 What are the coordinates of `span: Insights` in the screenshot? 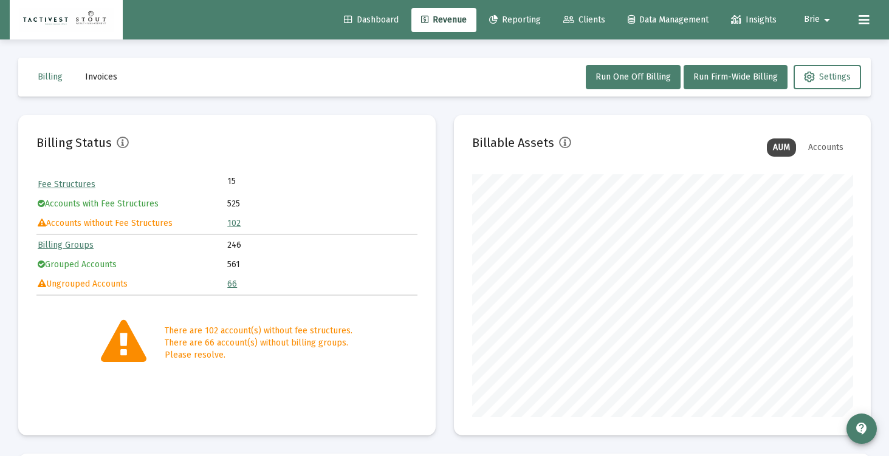 It's located at (754, 19).